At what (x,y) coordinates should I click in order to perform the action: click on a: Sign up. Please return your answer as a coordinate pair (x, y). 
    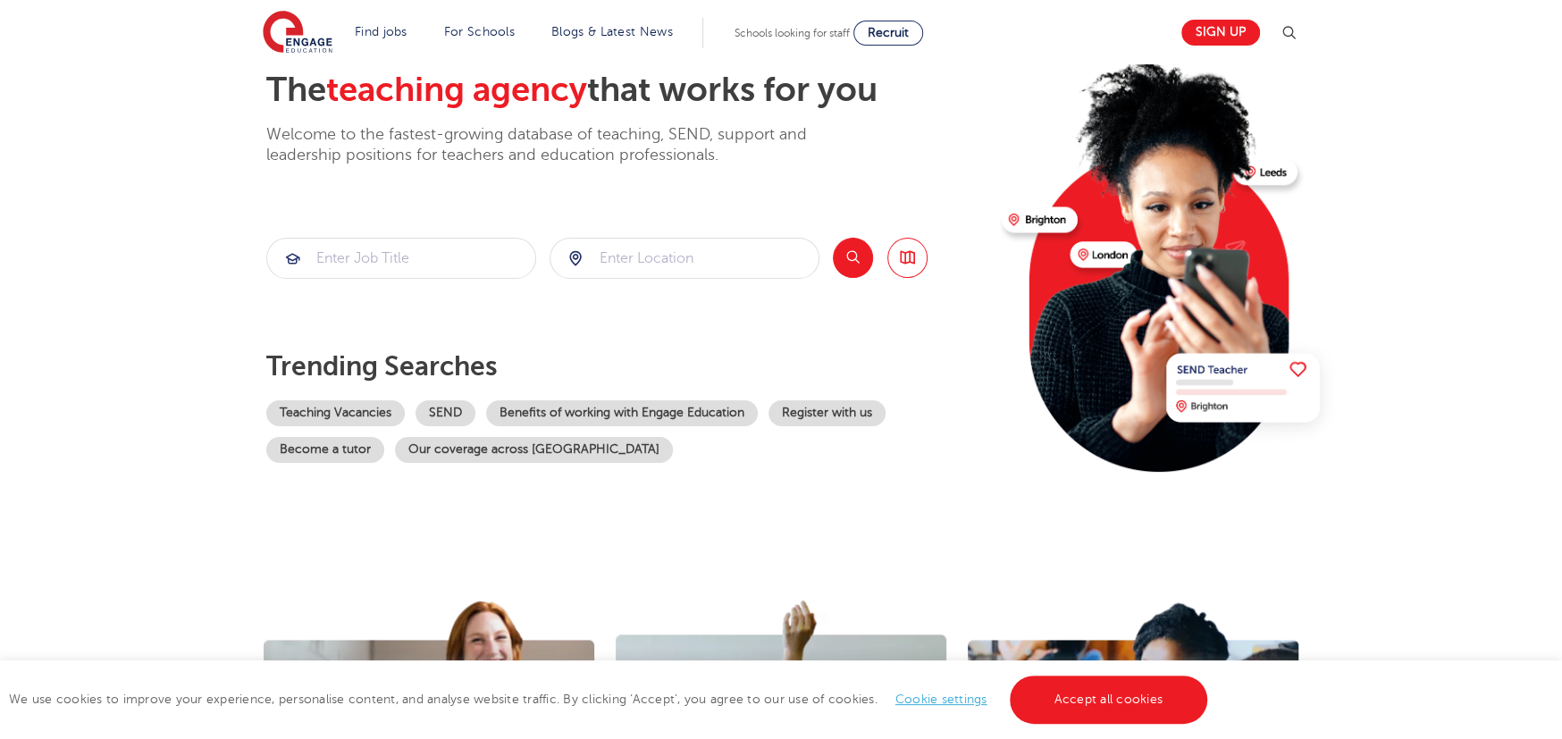
    Looking at the image, I should click on (1221, 32).